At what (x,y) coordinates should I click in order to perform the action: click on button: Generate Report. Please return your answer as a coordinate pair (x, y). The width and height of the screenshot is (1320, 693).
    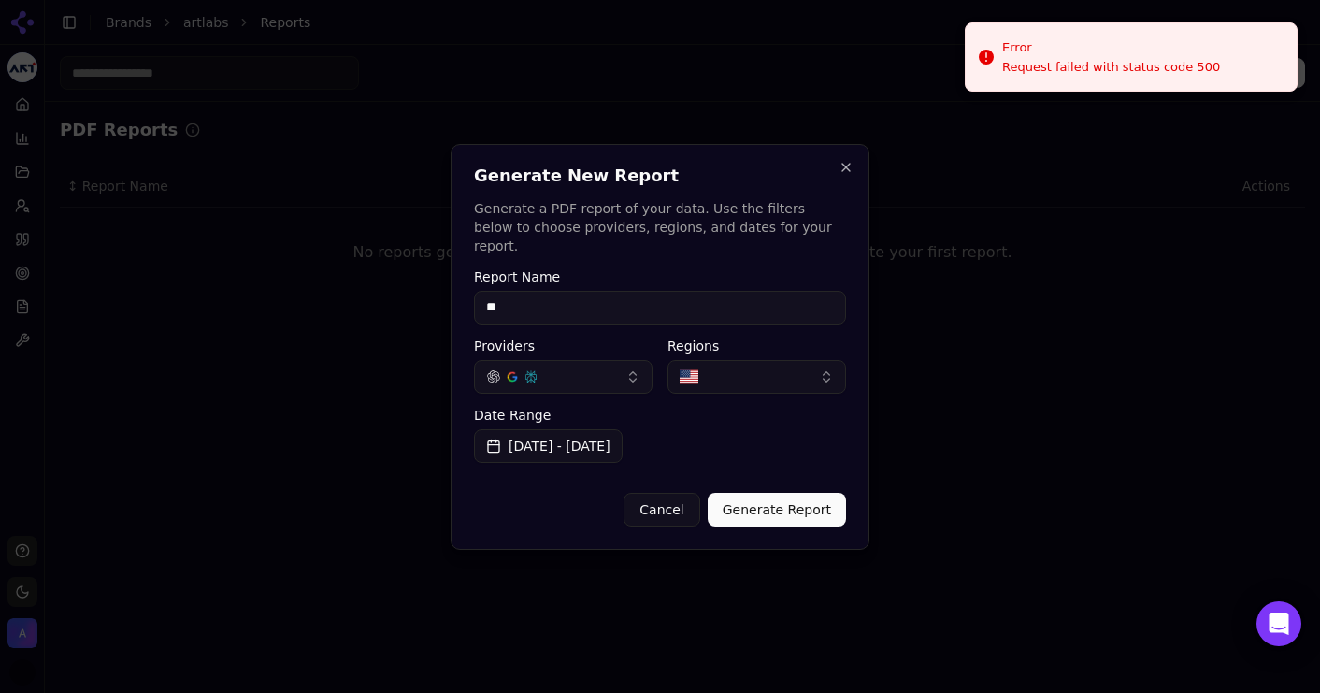
    Looking at the image, I should click on (777, 510).